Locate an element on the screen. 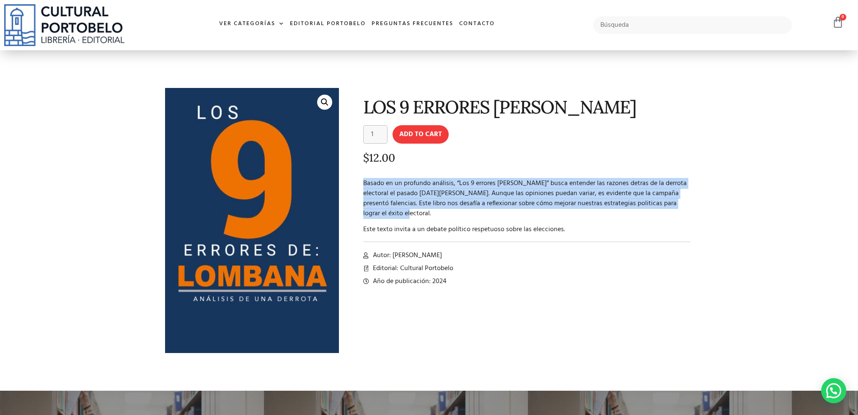  a: Ver Categorías is located at coordinates (251, 24).